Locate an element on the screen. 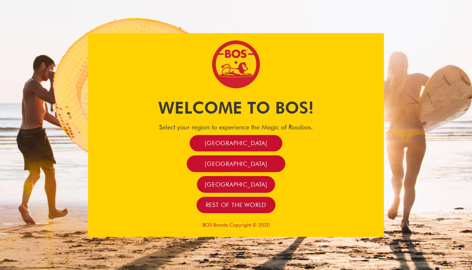 The image size is (472, 270). p: BOS Brands Copyright © 2020 is located at coordinates (236, 225).